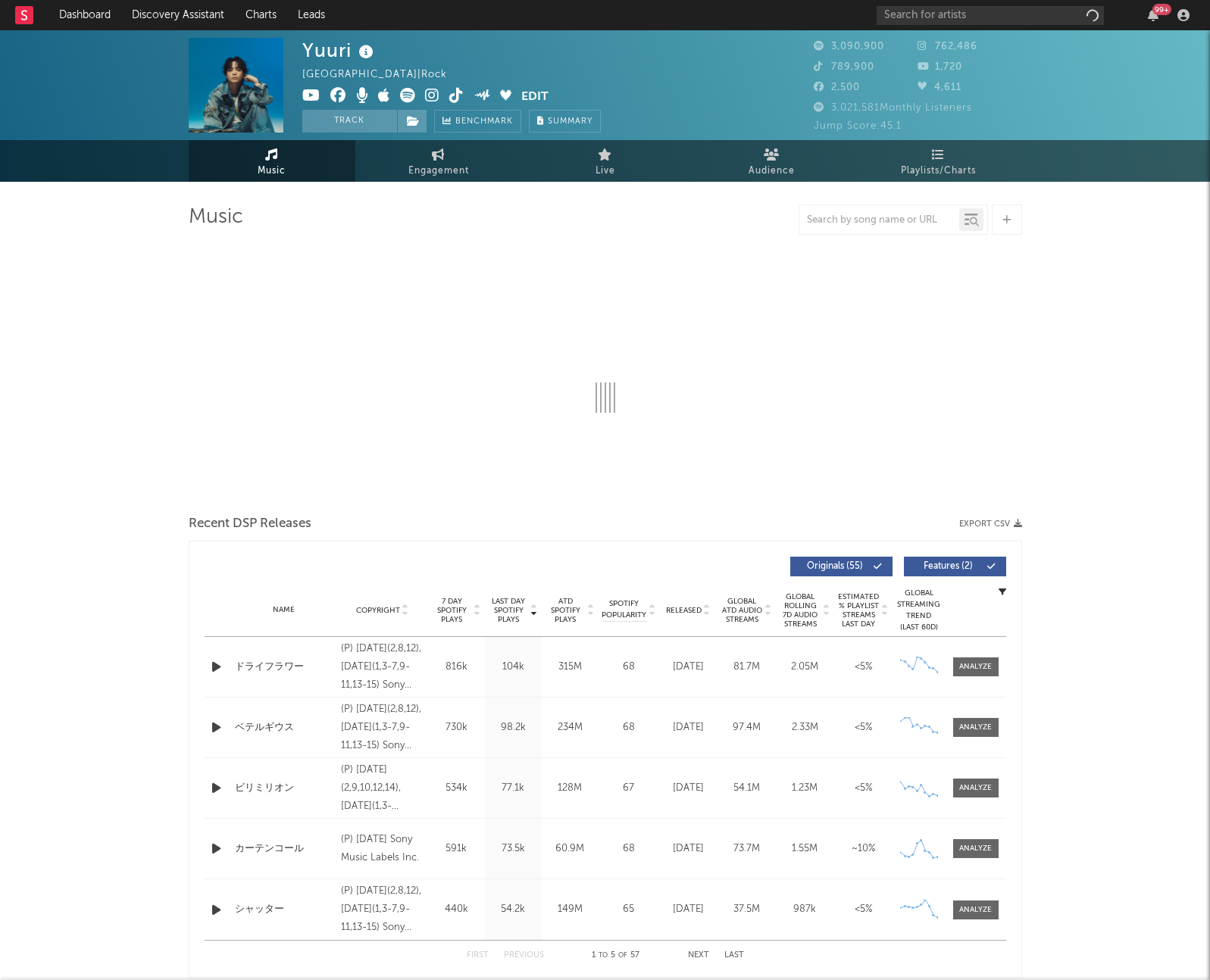 The width and height of the screenshot is (1210, 980). Describe the element at coordinates (699, 955) in the screenshot. I see `button: Next` at that location.